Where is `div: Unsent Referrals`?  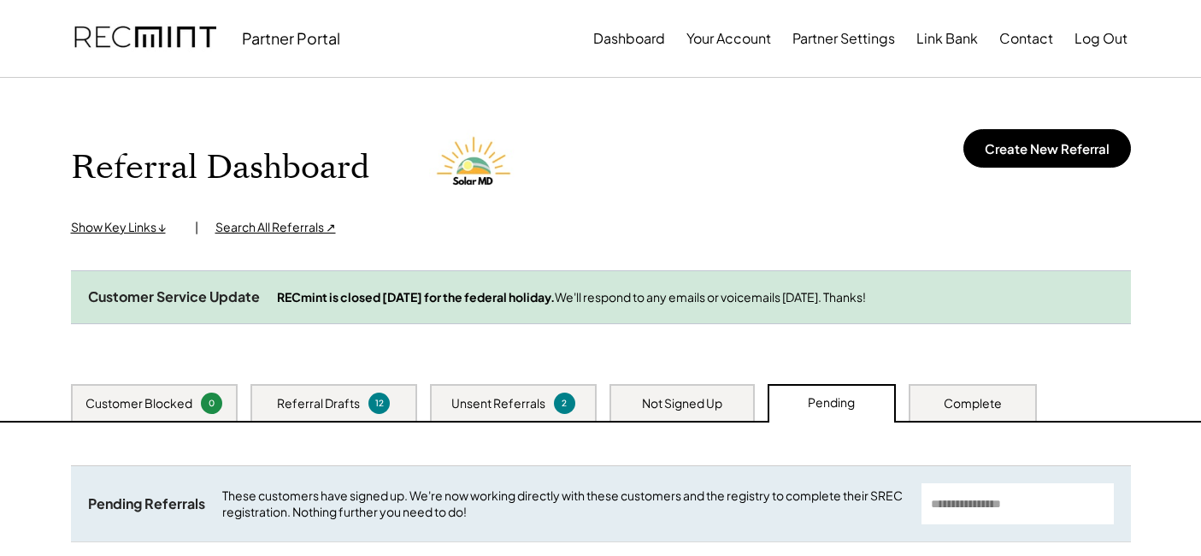 div: Unsent Referrals is located at coordinates (499, 404).